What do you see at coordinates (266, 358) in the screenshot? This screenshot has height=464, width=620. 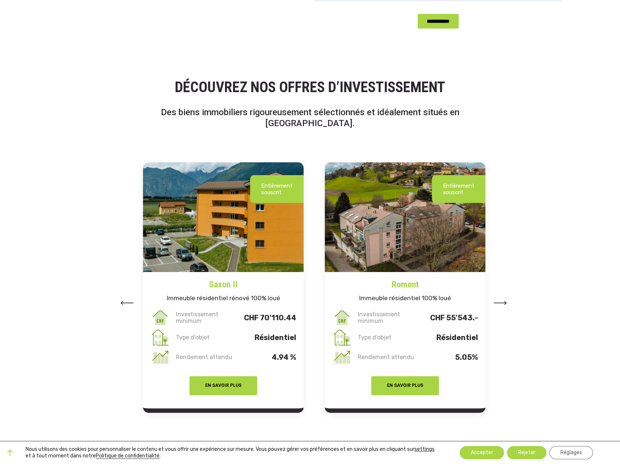 I see `p: 4.94 %` at bounding box center [266, 358].